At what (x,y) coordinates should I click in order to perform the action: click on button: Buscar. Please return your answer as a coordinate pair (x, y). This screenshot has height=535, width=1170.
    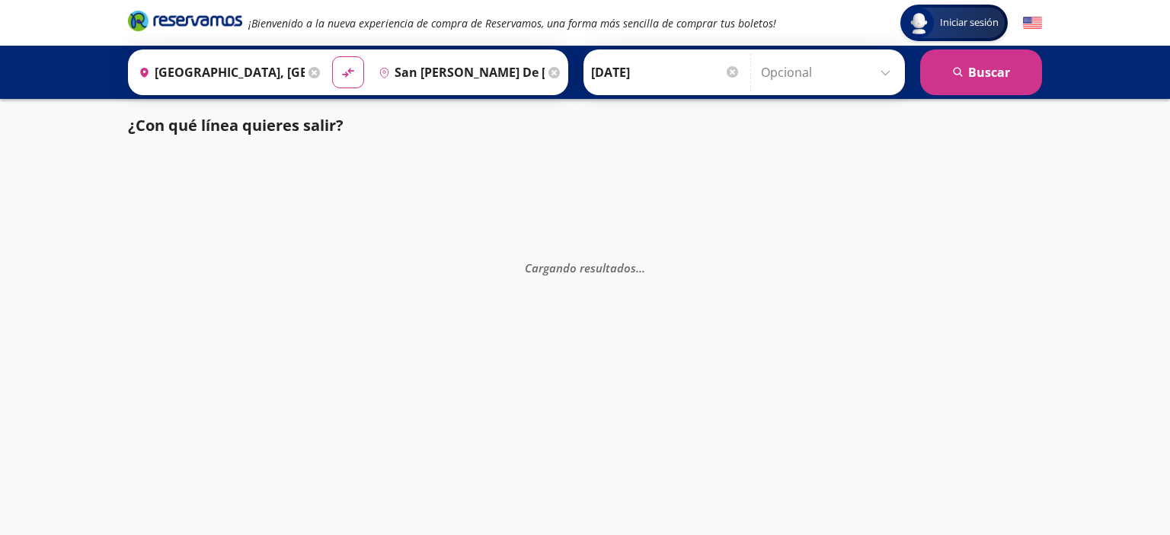
    Looking at the image, I should click on (981, 72).